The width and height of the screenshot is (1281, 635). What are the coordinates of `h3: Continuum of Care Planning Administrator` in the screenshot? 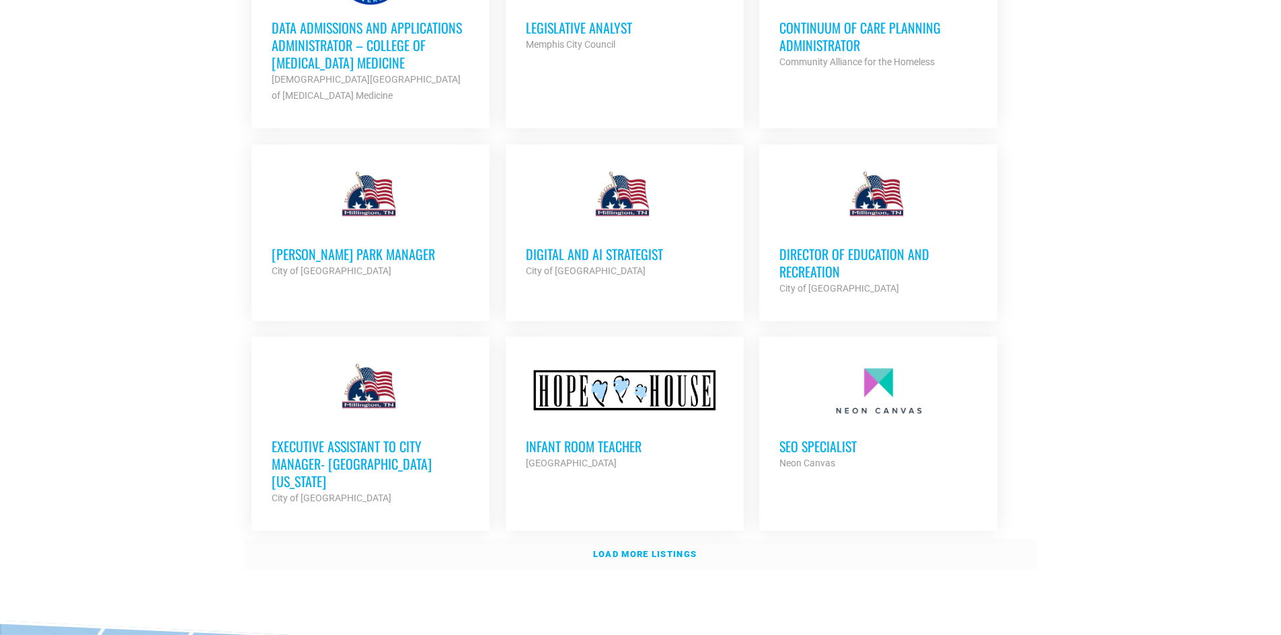 It's located at (878, 36).